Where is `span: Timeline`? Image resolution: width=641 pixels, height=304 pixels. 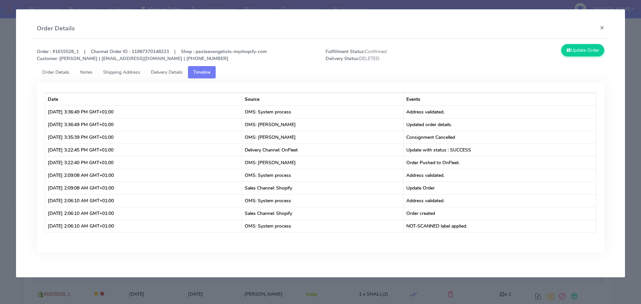 span: Timeline is located at coordinates (202, 72).